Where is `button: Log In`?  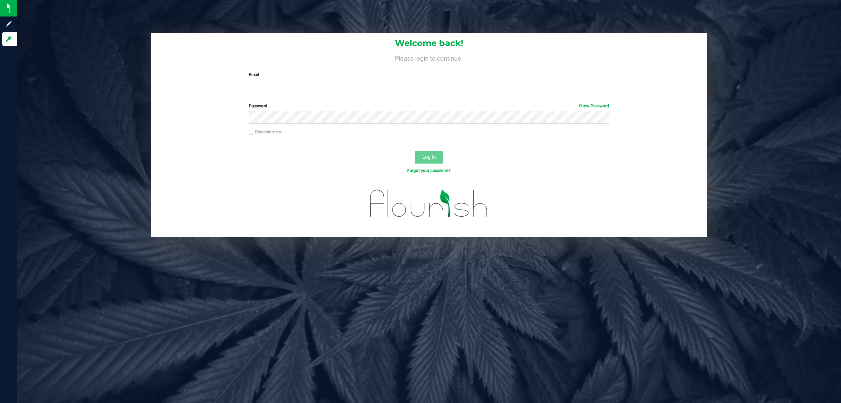
button: Log In is located at coordinates (429, 157).